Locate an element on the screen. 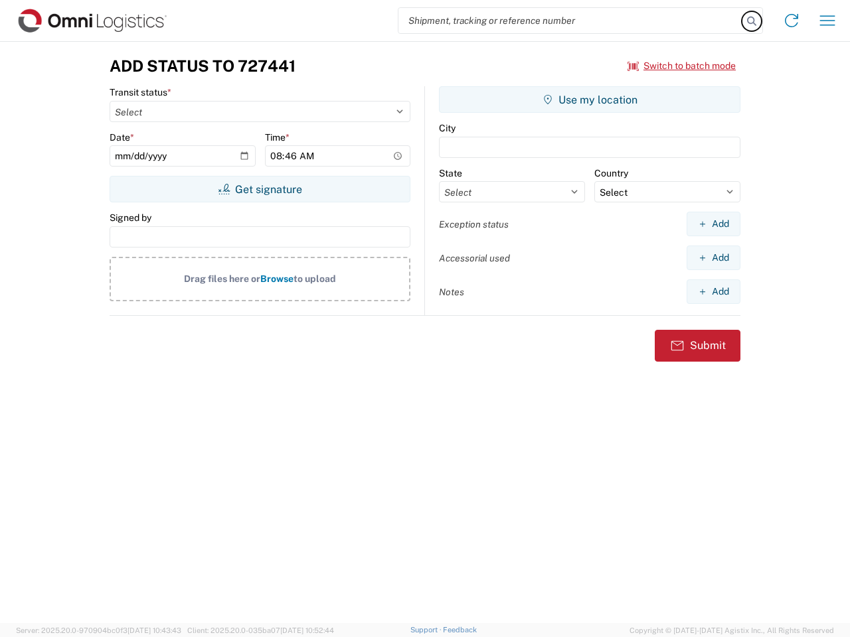 The height and width of the screenshot is (637, 850). a: Feedback is located at coordinates (459, 630).